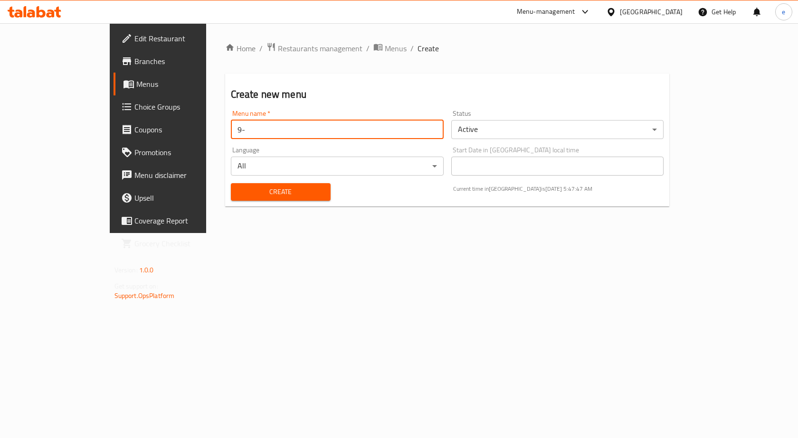 The image size is (798, 438). Describe the element at coordinates (178, 221) in the screenshot. I see `a: Coverage Report` at that location.